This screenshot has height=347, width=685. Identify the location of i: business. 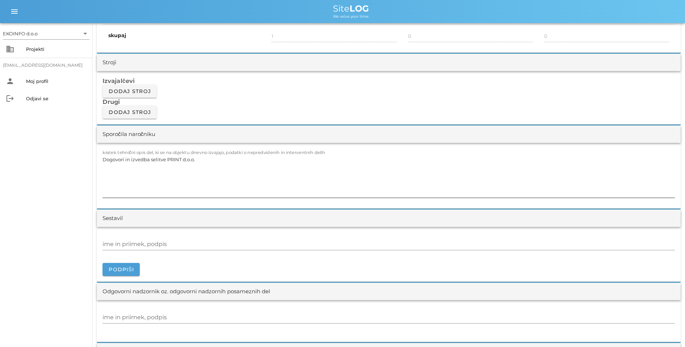
(10, 49).